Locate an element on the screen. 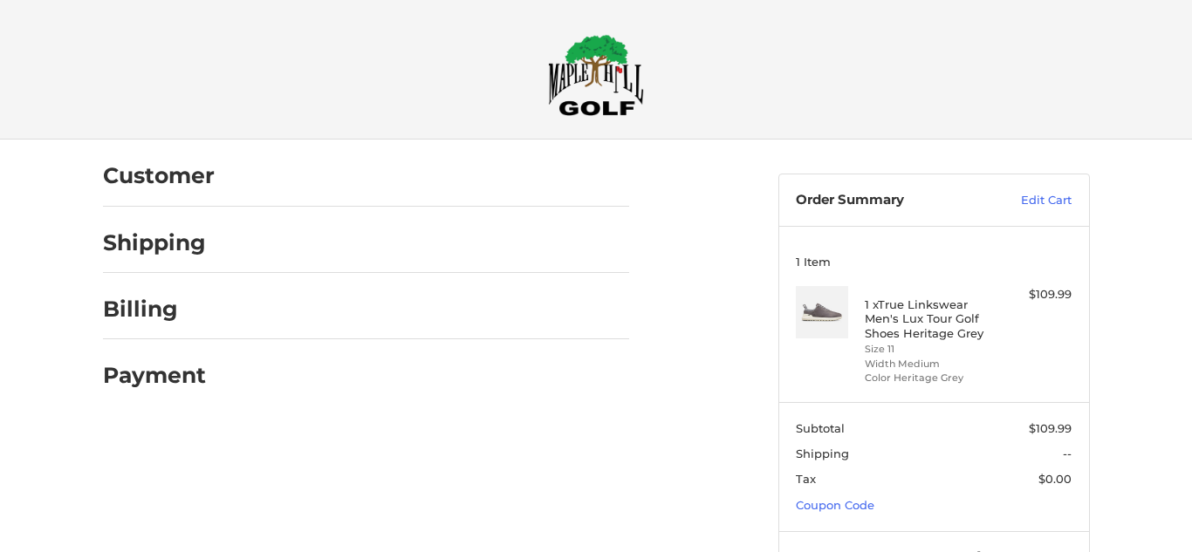 The width and height of the screenshot is (1192, 552). h2: Shipping is located at coordinates (154, 243).